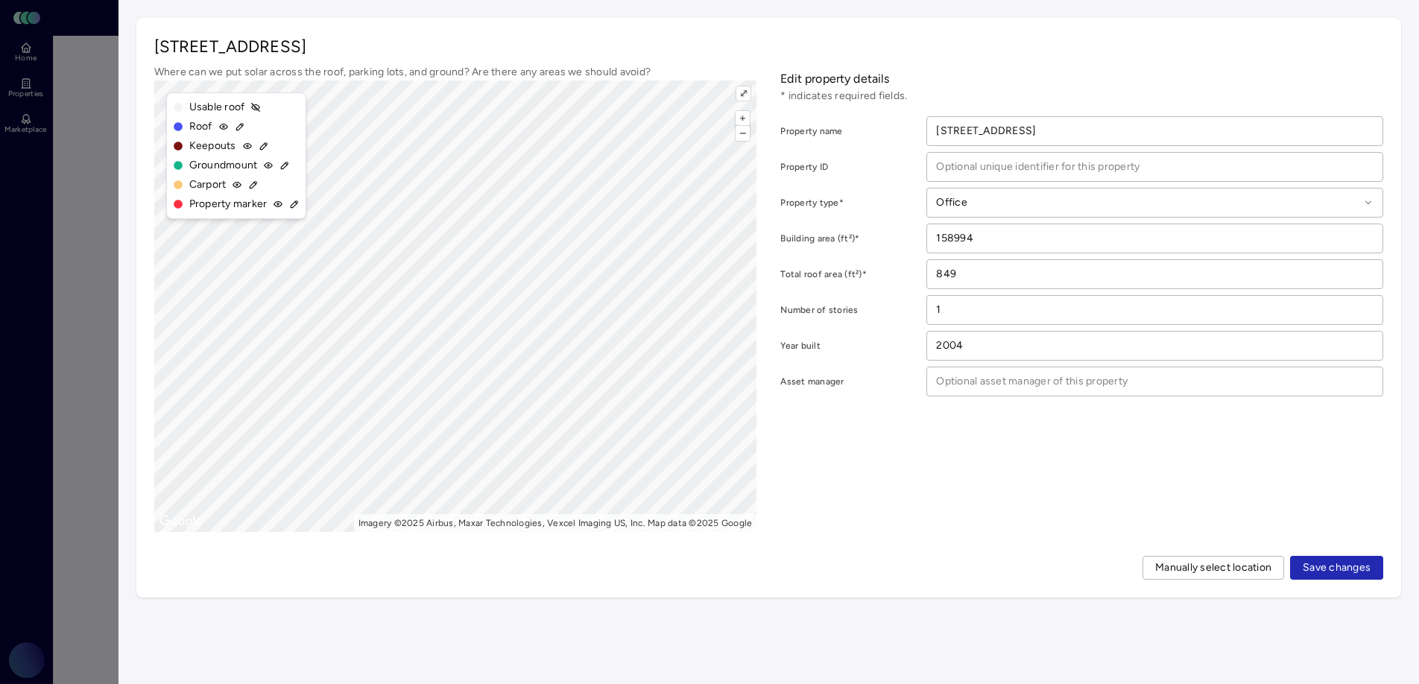 The height and width of the screenshot is (684, 1419). What do you see at coordinates (1082, 79) in the screenshot?
I see `p: Edit property details` at bounding box center [1082, 79].